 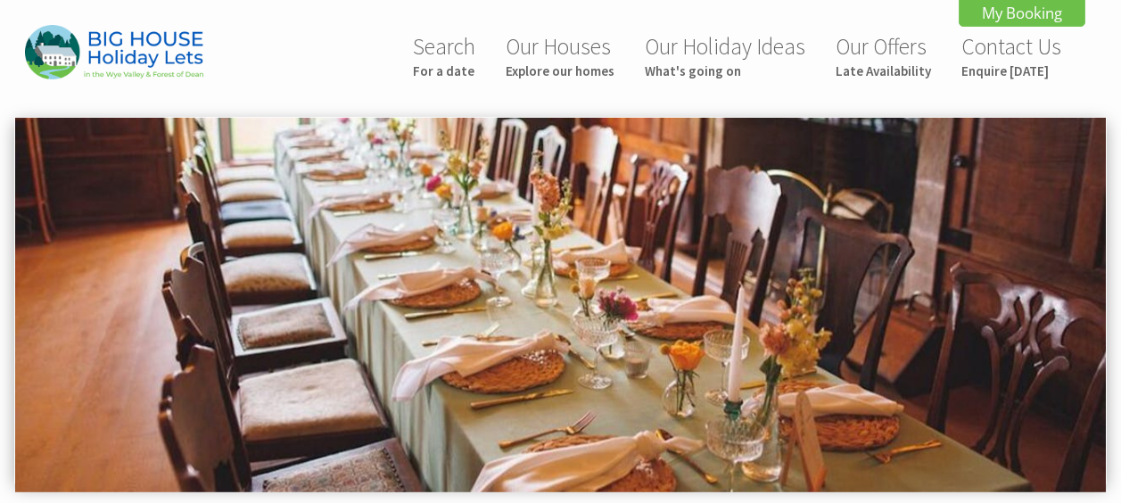 I want to click on a: Our Holiday IdeasWhat's going on, so click(x=725, y=55).